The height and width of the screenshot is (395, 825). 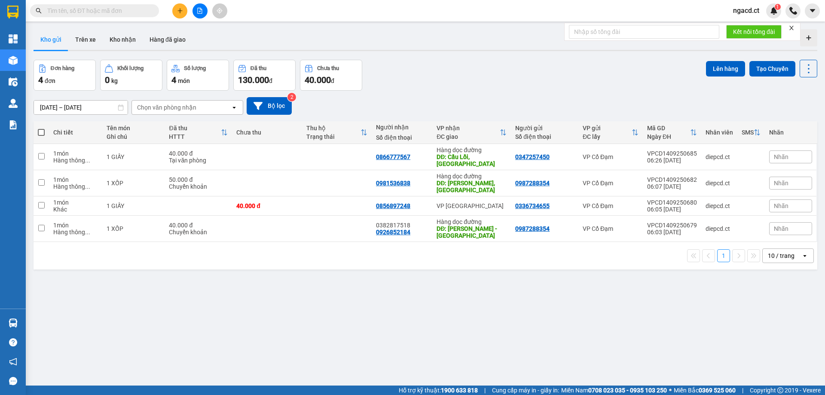 I want to click on strong: 0369 525 060, so click(x=717, y=390).